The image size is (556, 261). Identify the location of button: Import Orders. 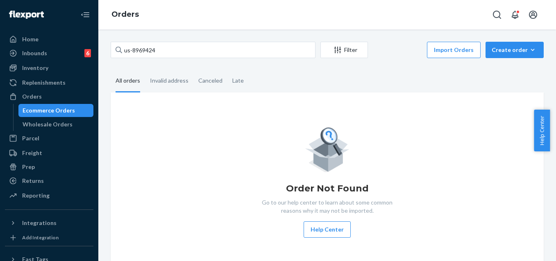
(453, 50).